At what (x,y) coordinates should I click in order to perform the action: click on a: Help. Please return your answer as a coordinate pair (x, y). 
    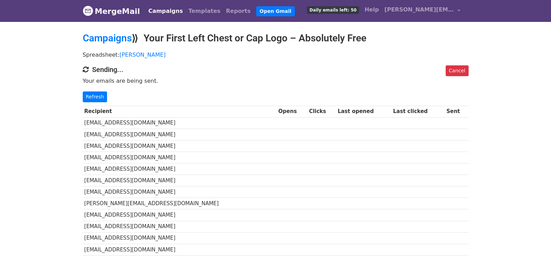
    Looking at the image, I should click on (372, 10).